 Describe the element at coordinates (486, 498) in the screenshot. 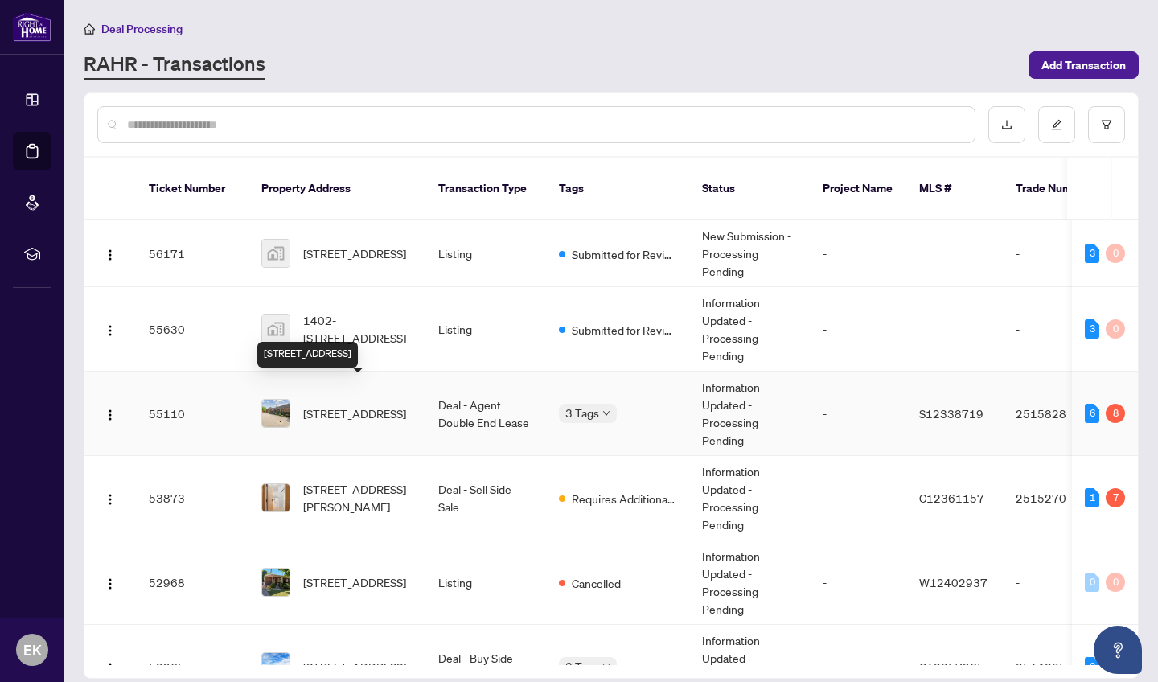

I see `td: Deal - Sell Side Sale` at that location.